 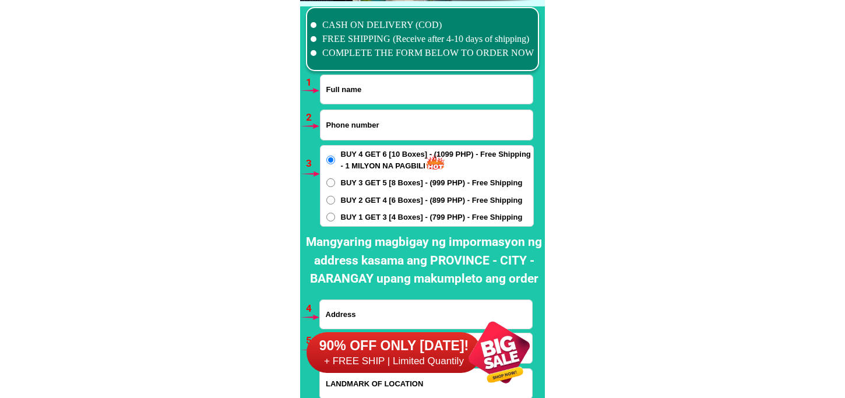 I want to click on input: BUY 2 GET 4 [6 Boxes] - (899 PHP) - Free Shipping, so click(x=330, y=200).